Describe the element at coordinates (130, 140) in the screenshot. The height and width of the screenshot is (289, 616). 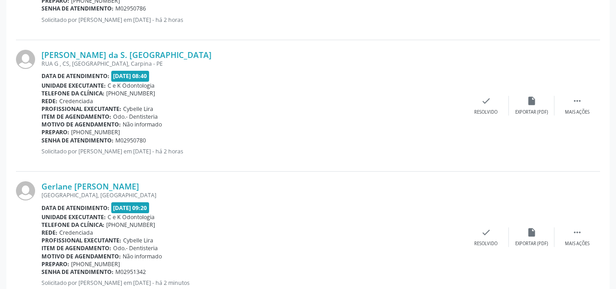
I see `span: M02950780` at that location.